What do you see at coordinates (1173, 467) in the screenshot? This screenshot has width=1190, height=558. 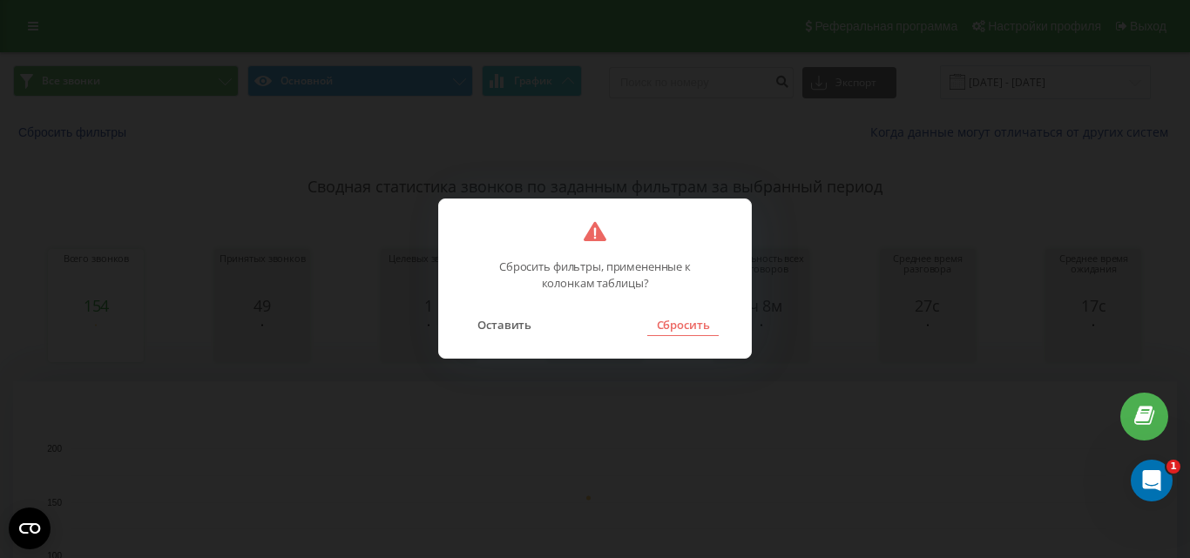 I see `span: 1` at bounding box center [1173, 467].